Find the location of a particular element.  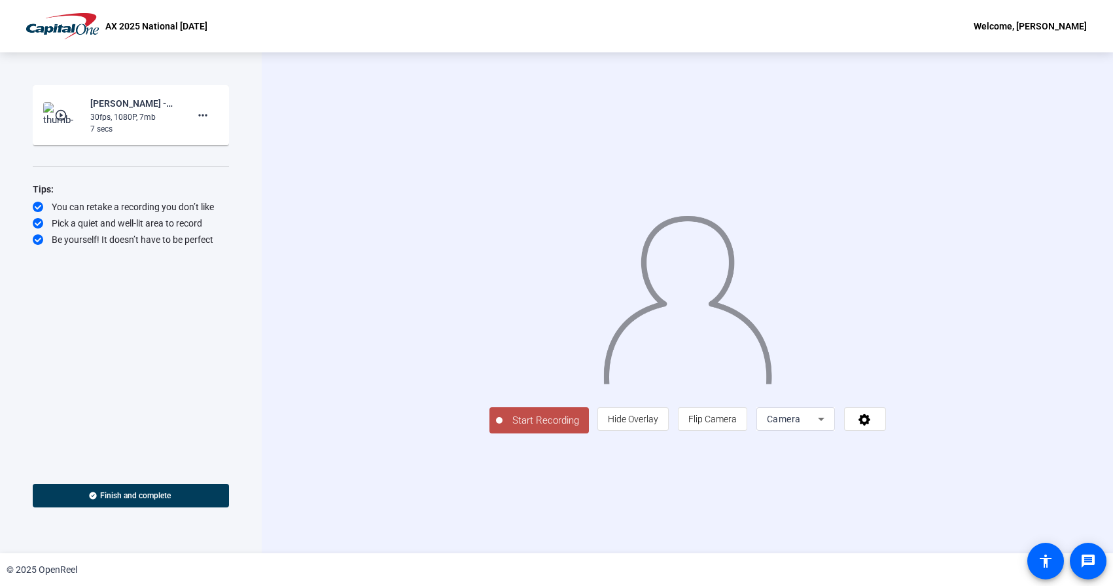

button: Start Recording is located at coordinates (539, 420).